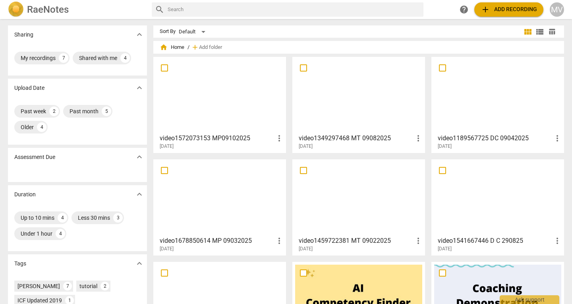 The height and width of the screenshot is (304, 572). What do you see at coordinates (106, 111) in the screenshot?
I see `div: 5` at bounding box center [106, 111].